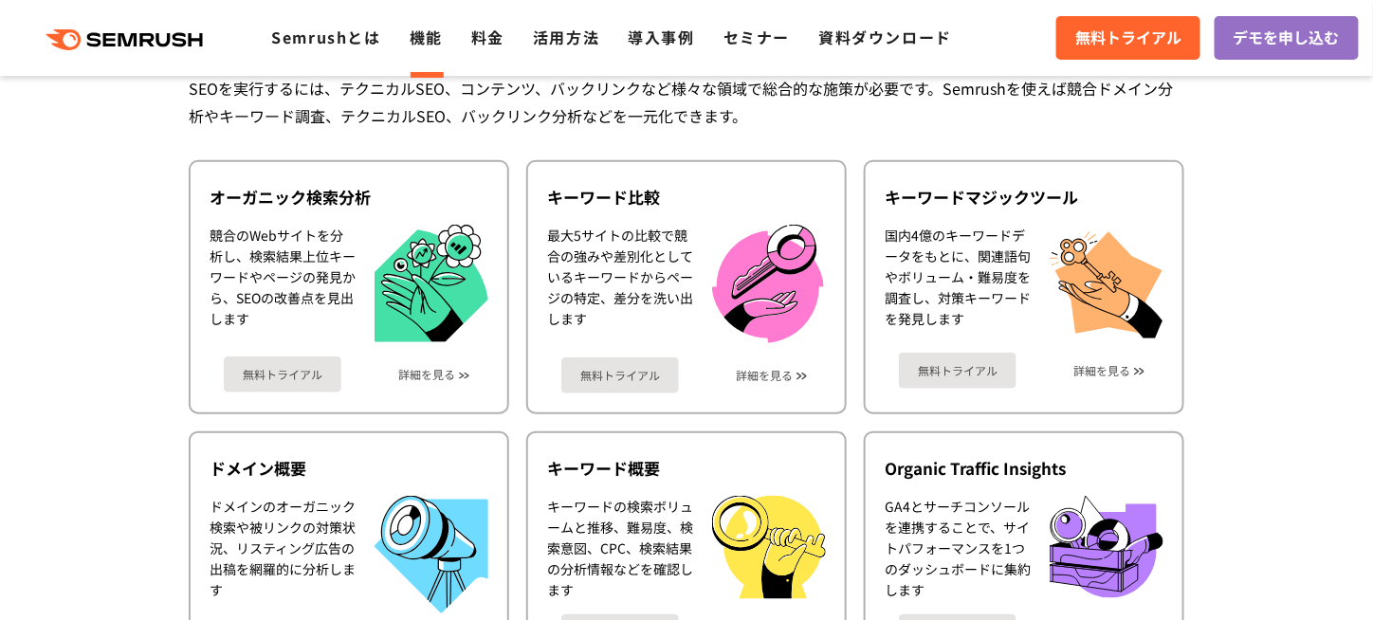 The image size is (1373, 620). What do you see at coordinates (1107, 547) in the screenshot?
I see `img: Organic Traffic Insights` at bounding box center [1107, 547].